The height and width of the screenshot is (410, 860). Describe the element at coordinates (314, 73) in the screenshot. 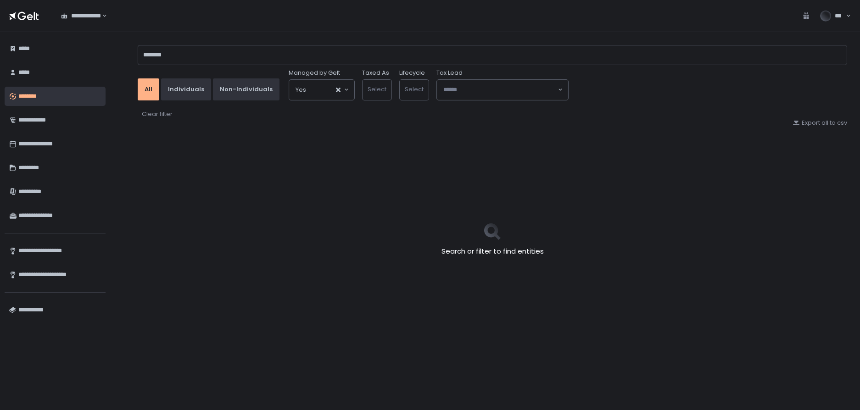

I see `span: Managed by Gelt` at that location.